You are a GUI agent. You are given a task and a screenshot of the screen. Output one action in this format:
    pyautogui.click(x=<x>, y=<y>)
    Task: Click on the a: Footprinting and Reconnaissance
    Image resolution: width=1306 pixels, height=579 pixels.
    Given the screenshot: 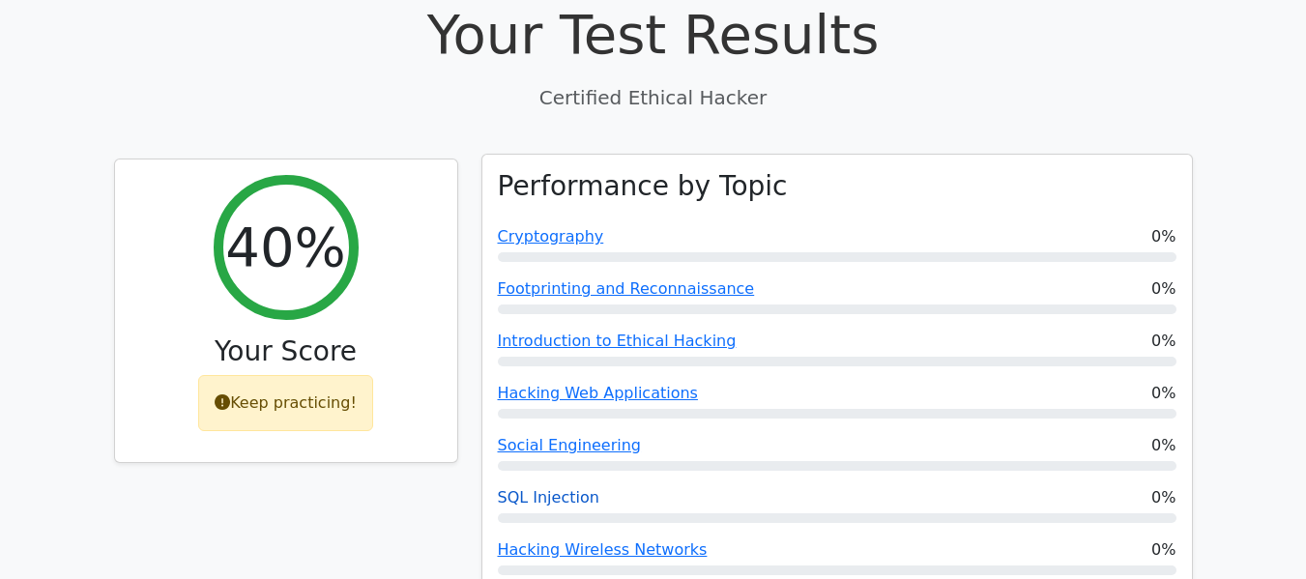 What is the action you would take?
    pyautogui.click(x=626, y=288)
    